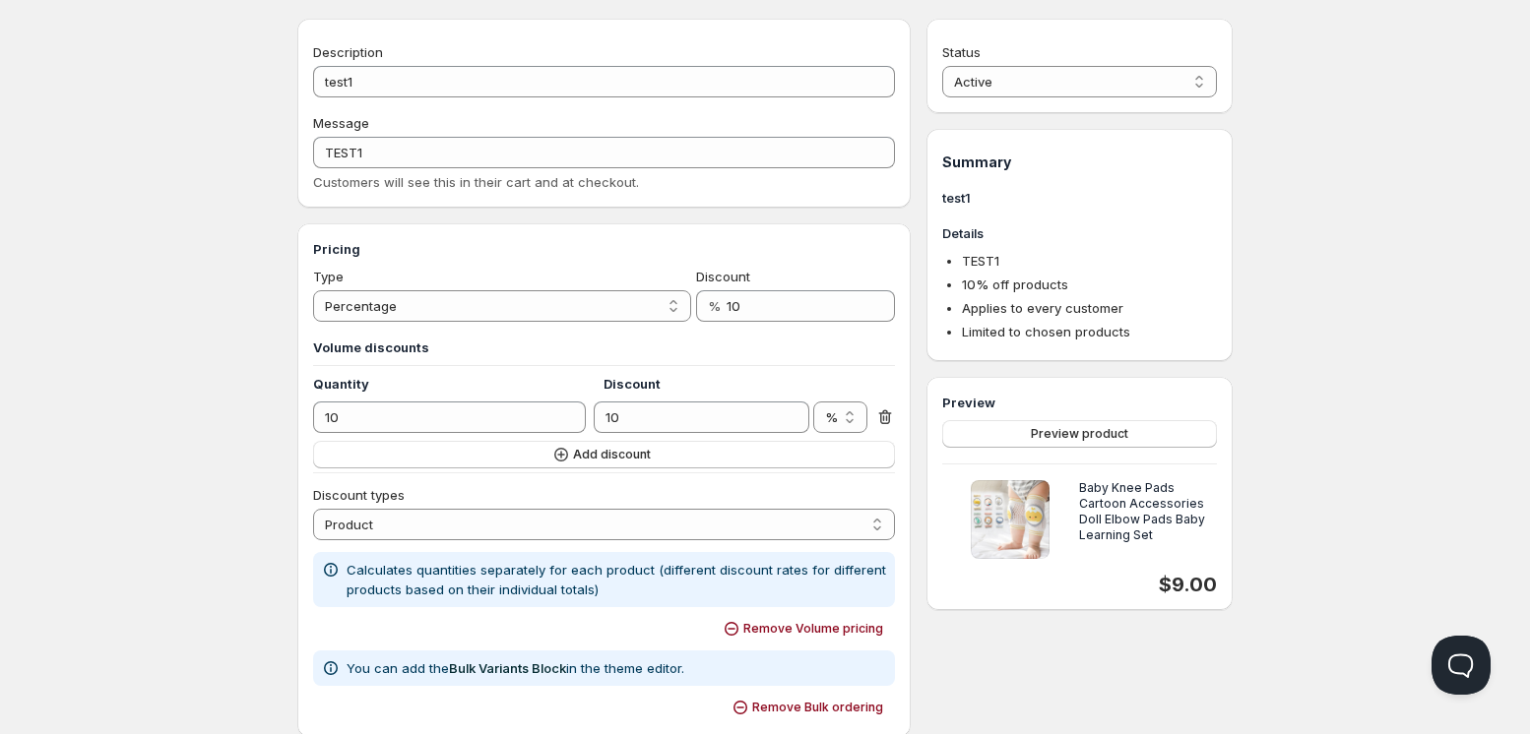 The height and width of the screenshot is (734, 1530). Describe the element at coordinates (1079, 434) in the screenshot. I see `button: Preview product` at that location.